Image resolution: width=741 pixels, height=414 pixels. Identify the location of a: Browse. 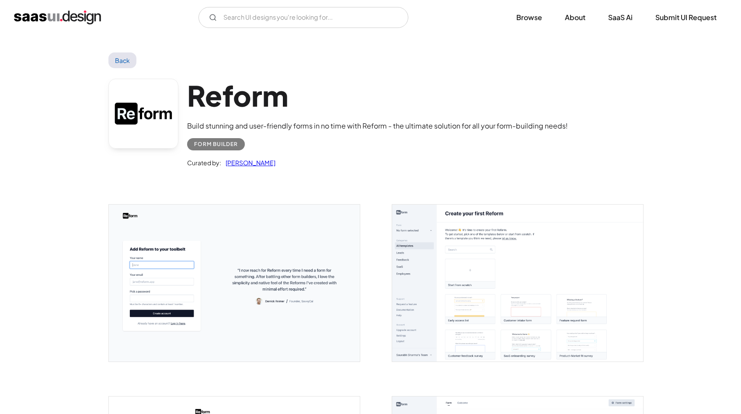
(529, 17).